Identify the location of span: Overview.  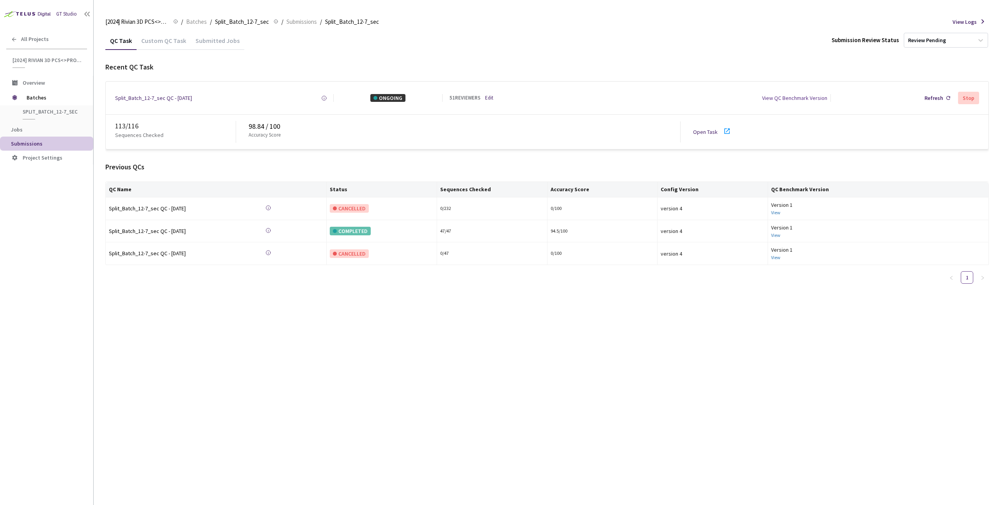
(34, 83).